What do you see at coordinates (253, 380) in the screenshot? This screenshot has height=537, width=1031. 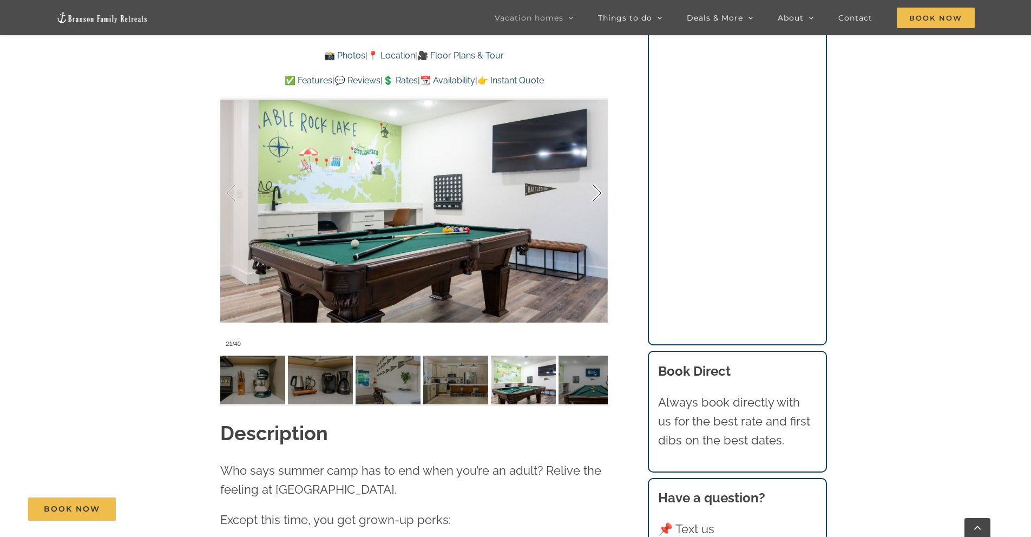 I see `img: Camp-Stillwater-at-Table-Rock-Lake-Branson-Family-Retreats-vacation-home-1045-scaled.jpg-nggid042...` at bounding box center [253, 380].